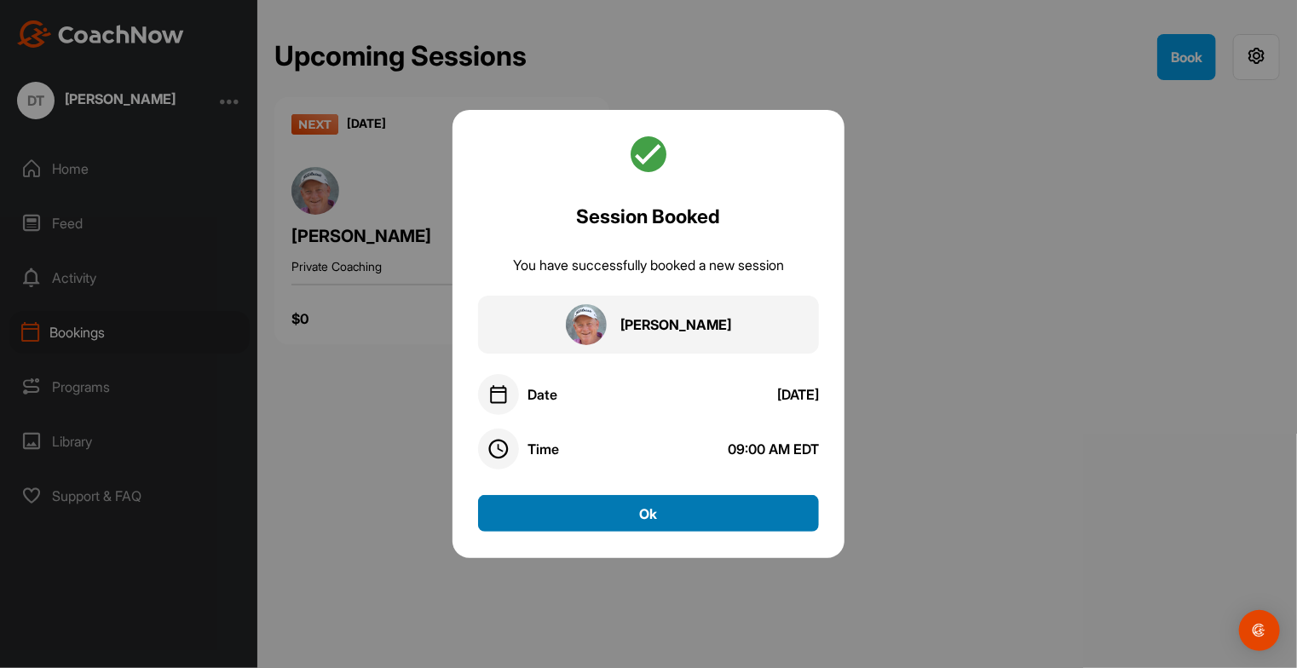 This screenshot has width=1297, height=668. Describe the element at coordinates (649, 265) in the screenshot. I see `div: You have successfully booked a new session` at that location.